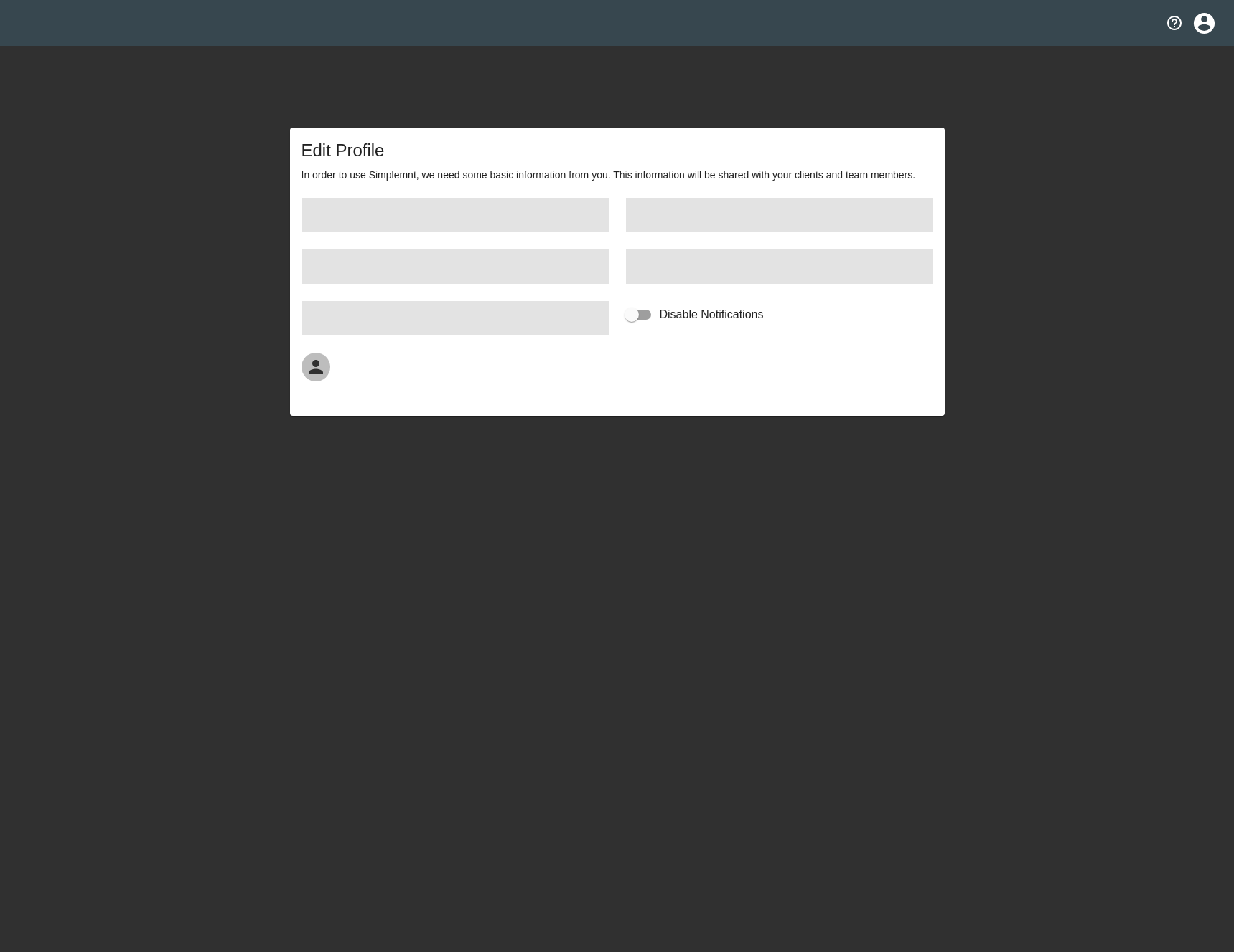  What do you see at coordinates (711, 315) in the screenshot?
I see `span: Disable Notifications` at bounding box center [711, 315].